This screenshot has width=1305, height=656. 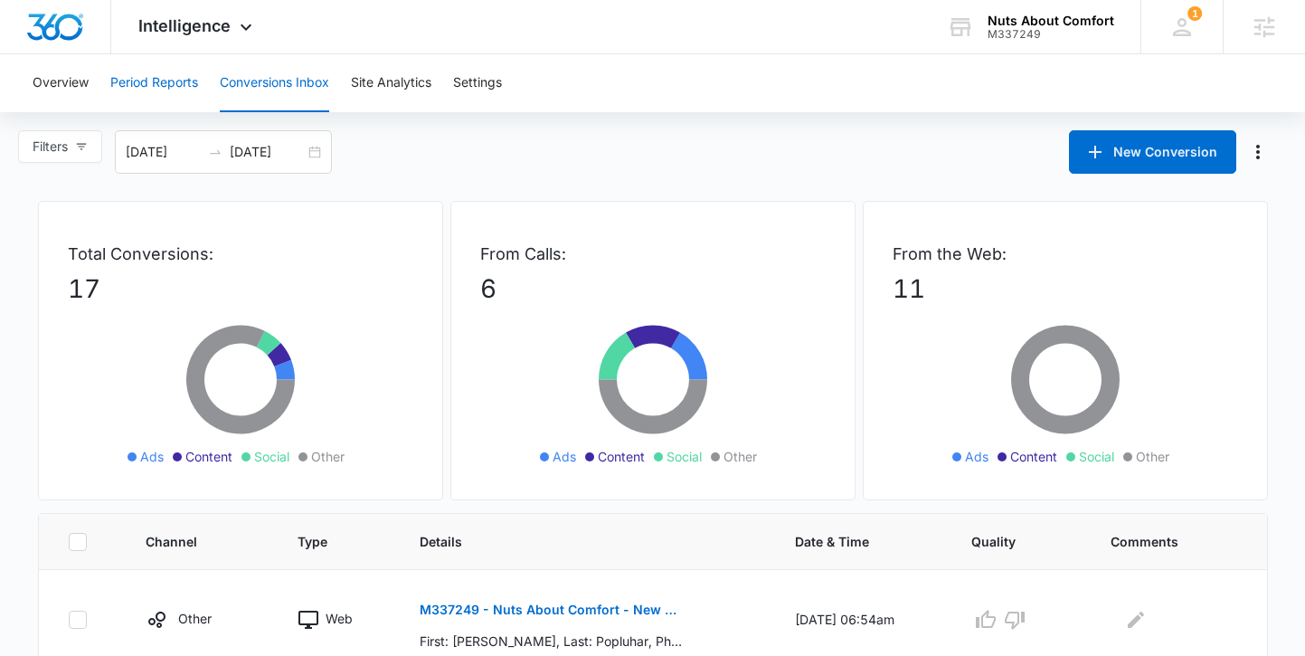 I want to click on button: Manage Numbers, so click(x=1258, y=152).